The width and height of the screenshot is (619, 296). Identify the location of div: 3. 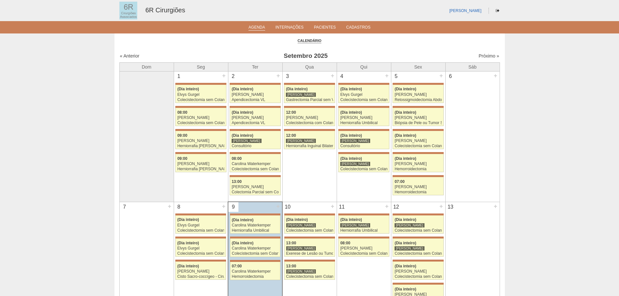
(287, 76).